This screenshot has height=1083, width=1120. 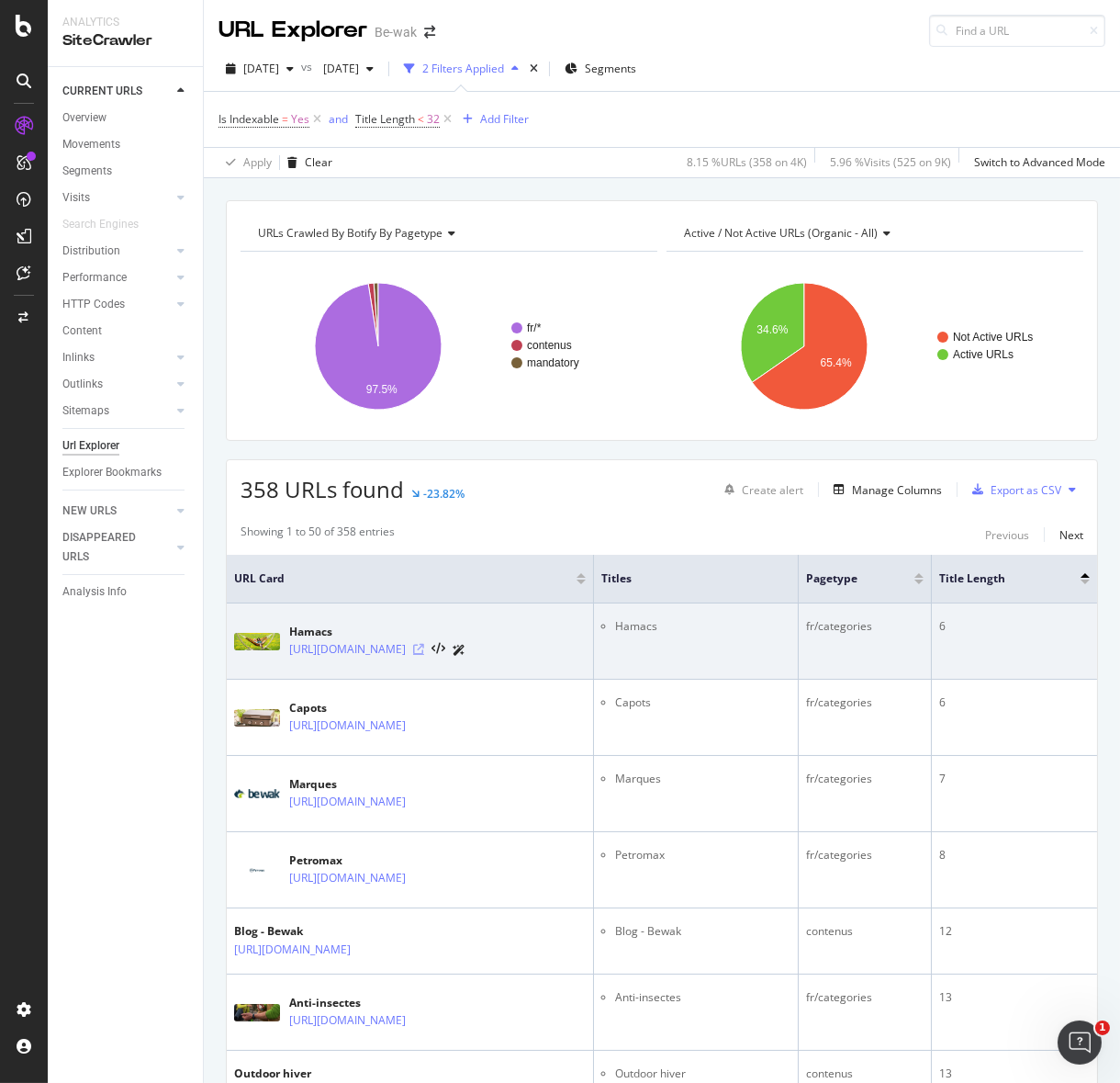 What do you see at coordinates (78, 358) in the screenshot?
I see `div: Inlinks` at bounding box center [78, 358].